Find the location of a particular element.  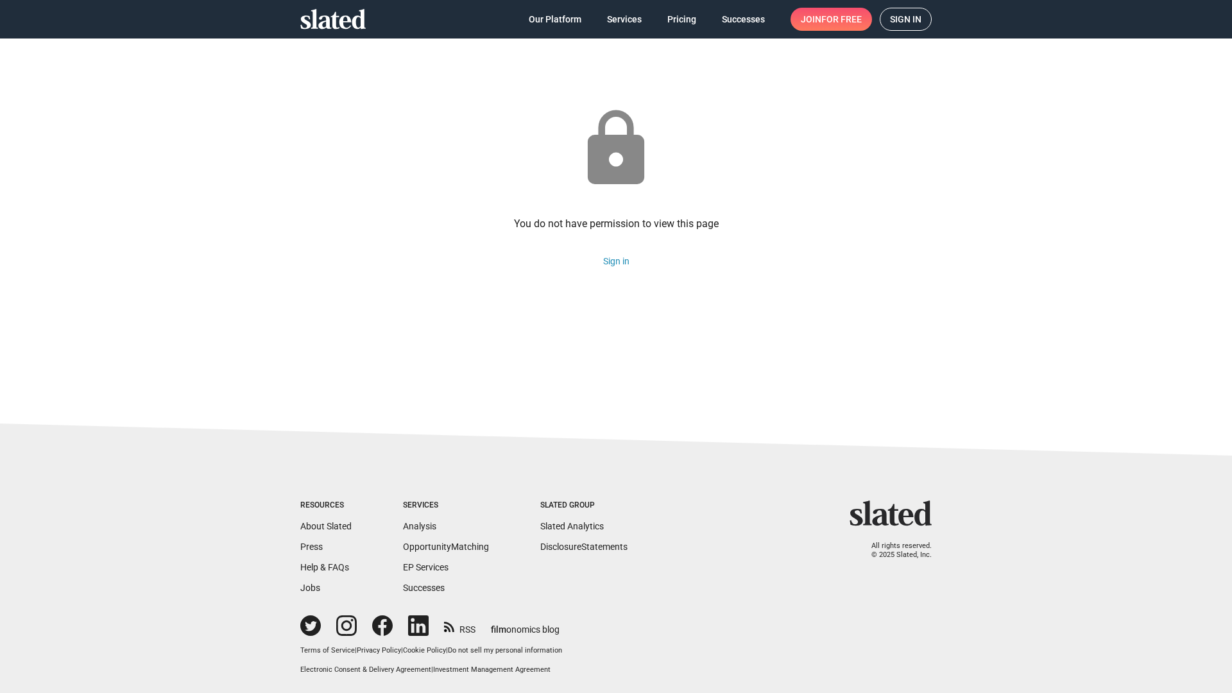

div: You do not have permission to view this page is located at coordinates (616, 223).